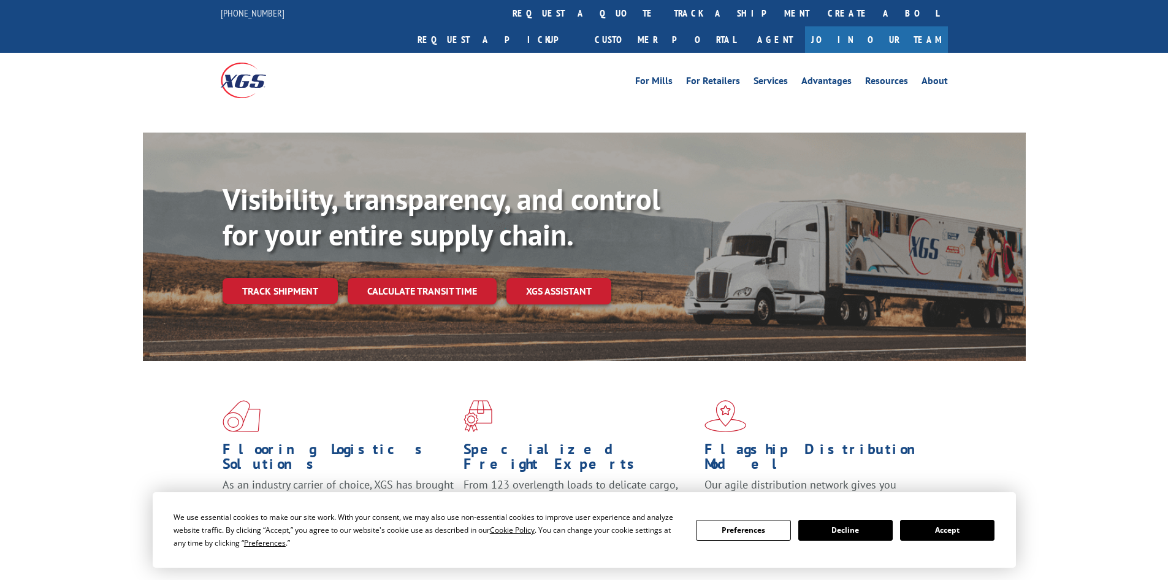 The image size is (1168, 580). Describe the element at coordinates (725, 416) in the screenshot. I see `img: xgs-icon-flagship-distribution-model-red` at that location.